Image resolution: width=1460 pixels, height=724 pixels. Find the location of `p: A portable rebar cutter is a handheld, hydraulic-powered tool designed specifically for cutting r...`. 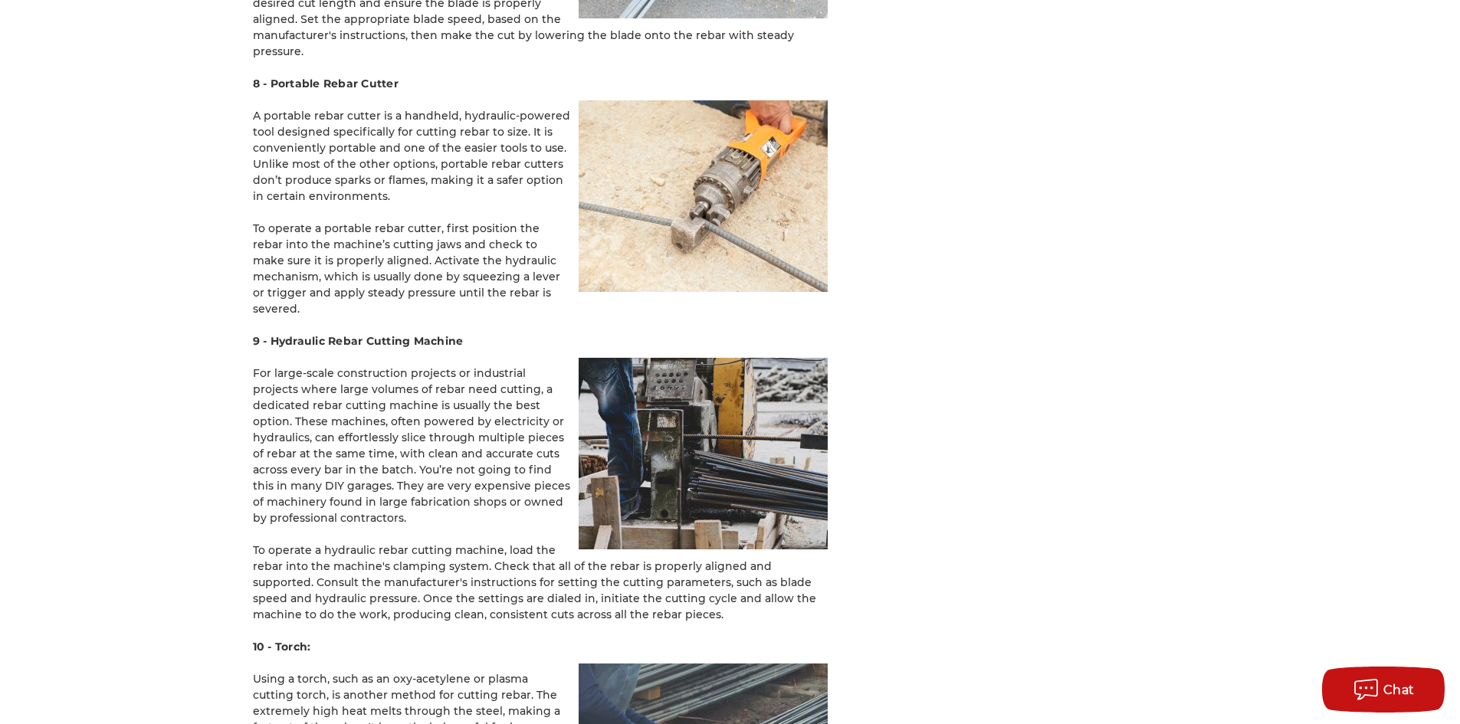

p: A portable rebar cutter is a handheld, hydraulic-powered tool designed specifically for cutting r... is located at coordinates (540, 156).